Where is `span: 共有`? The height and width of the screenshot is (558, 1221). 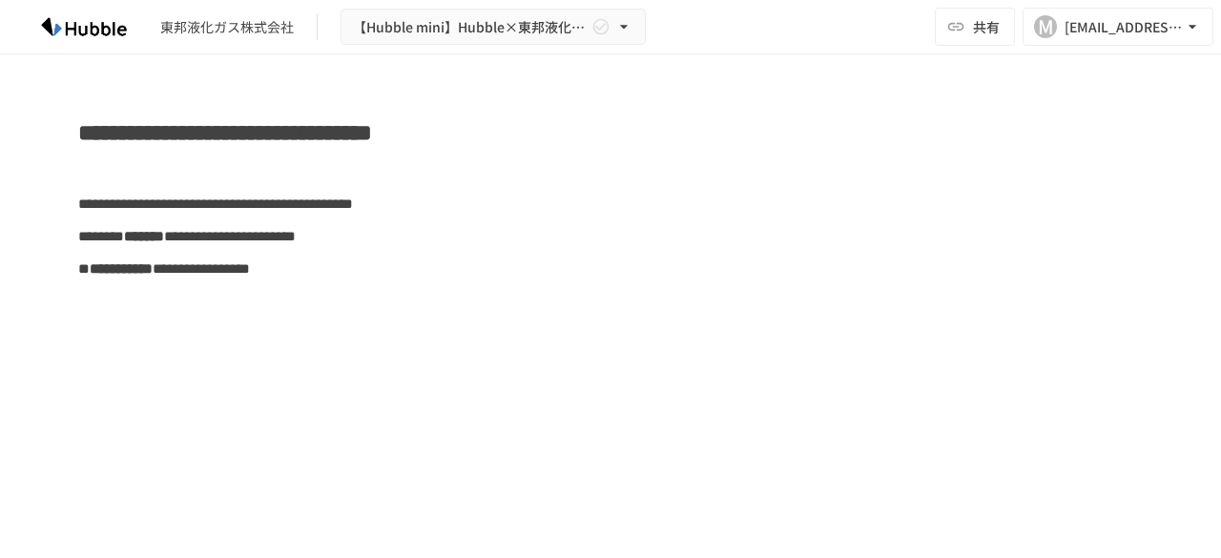 span: 共有 is located at coordinates (986, 27).